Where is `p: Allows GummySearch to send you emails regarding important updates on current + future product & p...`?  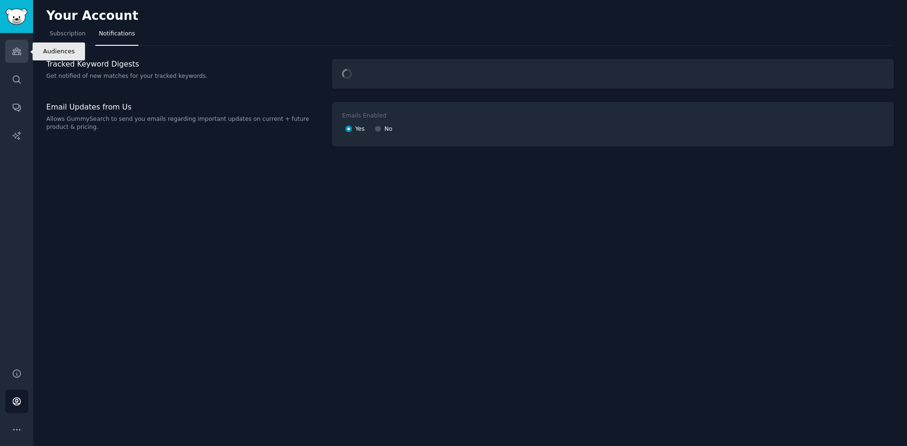 p: Allows GummySearch to send you emails regarding important updates on current + future product & p... is located at coordinates (184, 123).